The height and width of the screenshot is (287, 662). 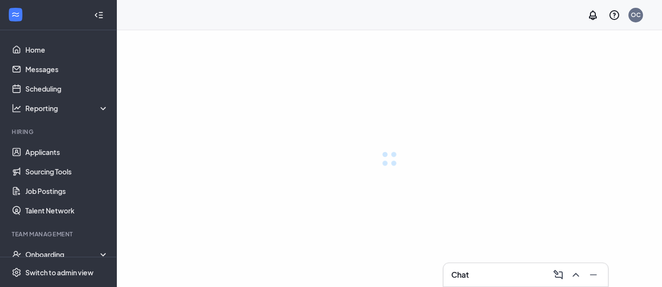 What do you see at coordinates (614, 15) in the screenshot?
I see `svg: QuestionInfo` at bounding box center [614, 15].